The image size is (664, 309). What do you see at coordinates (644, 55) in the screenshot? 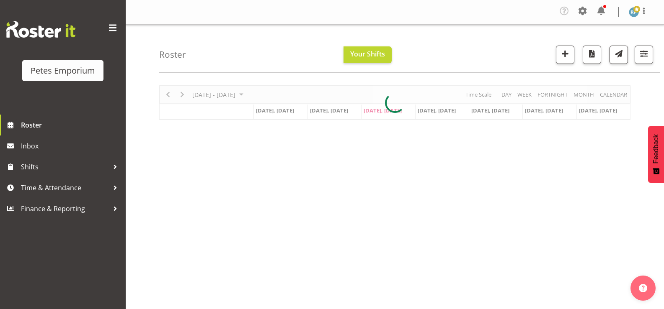
I see `button: Filter Shifts` at bounding box center [644, 55].